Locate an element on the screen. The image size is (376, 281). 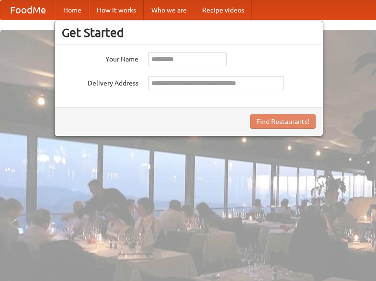
label: Delivery Address is located at coordinates (100, 82).